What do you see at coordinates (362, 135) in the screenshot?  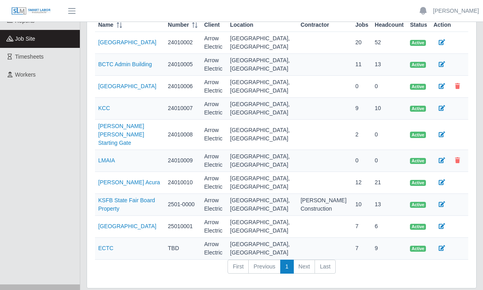 I see `td: 2` at bounding box center [362, 135].